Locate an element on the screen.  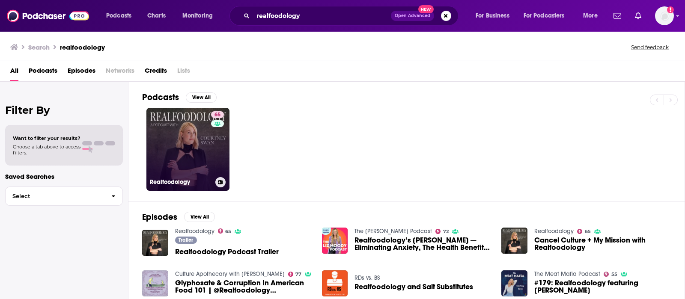
span: Realfoodology Podcast Trailer is located at coordinates (227, 252).